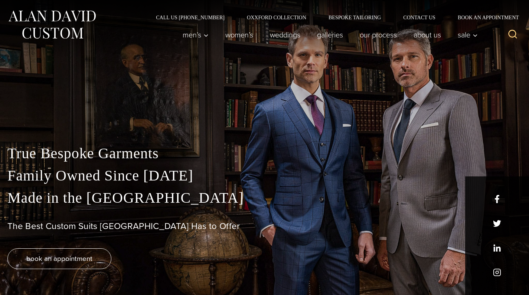 Image resolution: width=529 pixels, height=295 pixels. What do you see at coordinates (59, 259) in the screenshot?
I see `span: book an appointment` at bounding box center [59, 259].